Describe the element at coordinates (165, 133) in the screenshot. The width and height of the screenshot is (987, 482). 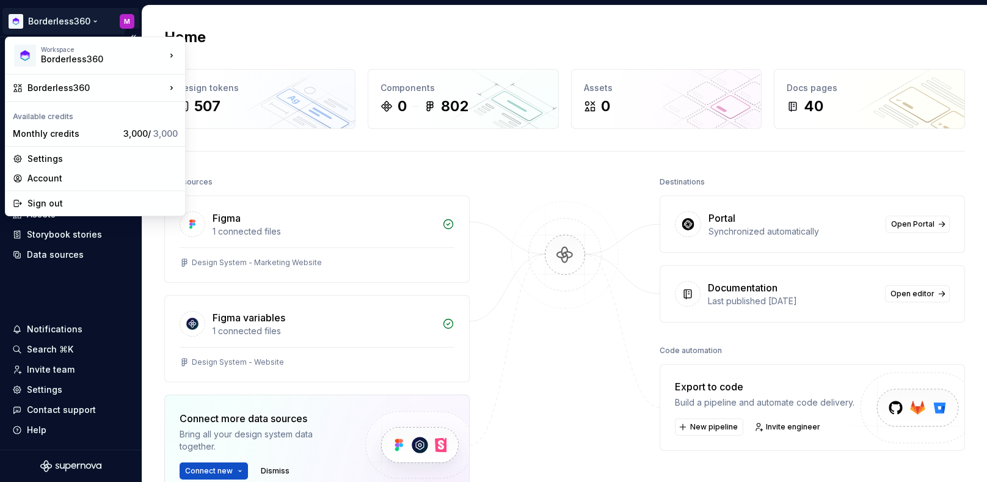
I see `span: 3,000` at that location.